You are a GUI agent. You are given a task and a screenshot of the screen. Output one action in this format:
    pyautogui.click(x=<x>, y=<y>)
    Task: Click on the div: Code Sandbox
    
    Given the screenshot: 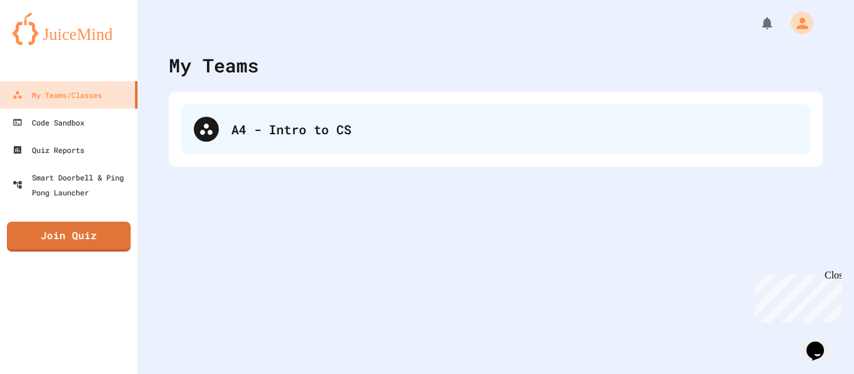 What is the action you would take?
    pyautogui.click(x=48, y=122)
    